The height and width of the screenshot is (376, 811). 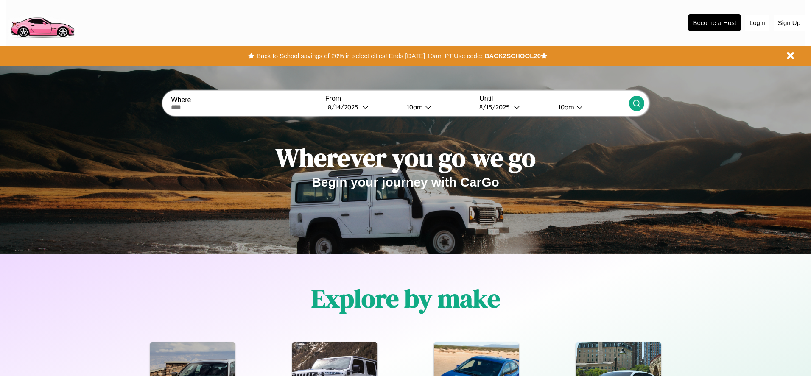 I want to click on div: 8 / 14 / 2025, so click(x=345, y=107).